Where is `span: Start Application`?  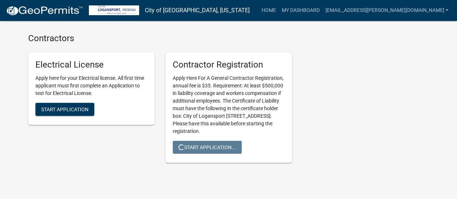
span: Start Application is located at coordinates (65, 110).